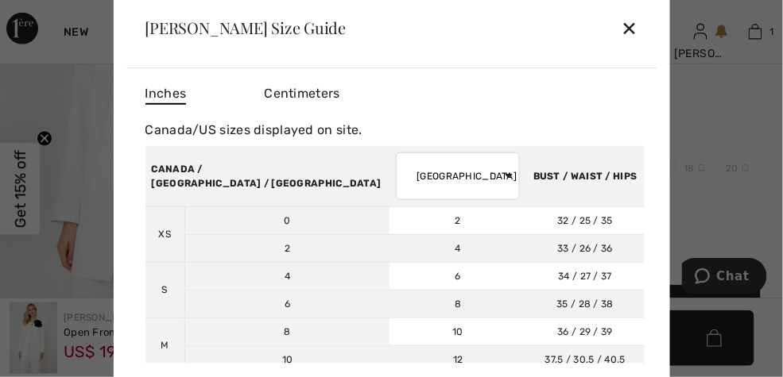 The image size is (783, 377). I want to click on span: 34 / 27 / 37, so click(586, 276).